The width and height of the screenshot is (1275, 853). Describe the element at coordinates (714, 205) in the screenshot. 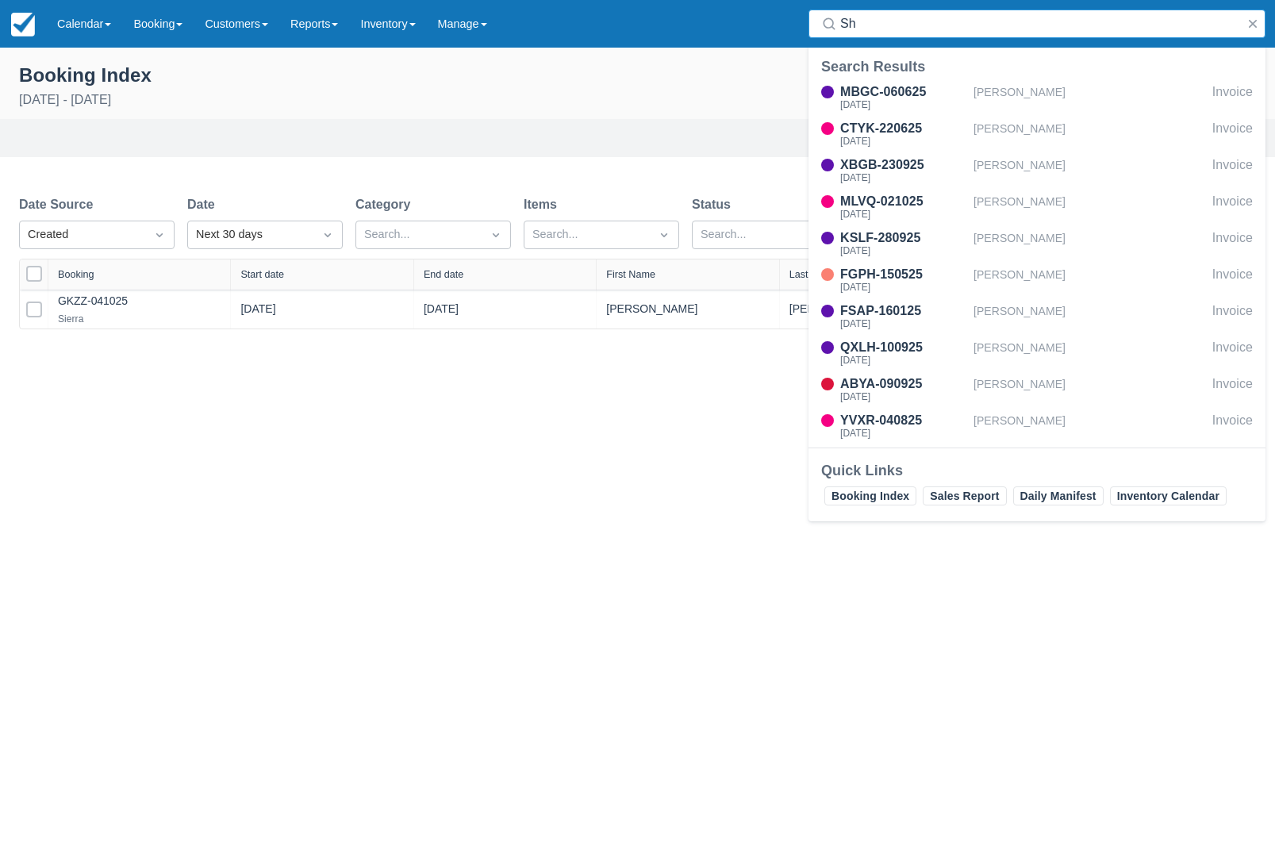

I see `label: Status` at that location.